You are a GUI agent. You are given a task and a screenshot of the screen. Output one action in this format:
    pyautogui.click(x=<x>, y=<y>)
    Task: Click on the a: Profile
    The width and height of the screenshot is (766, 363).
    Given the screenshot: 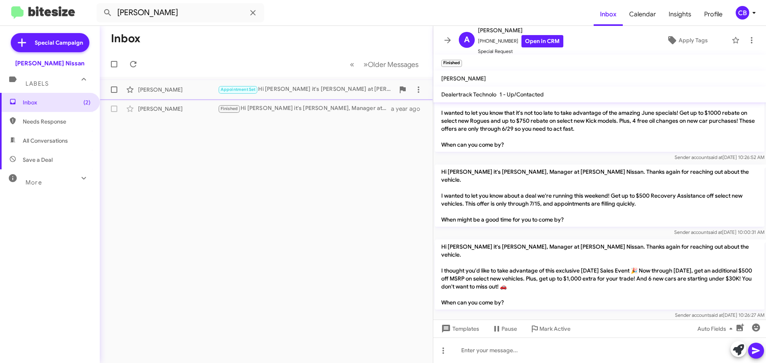 What is the action you would take?
    pyautogui.click(x=713, y=14)
    